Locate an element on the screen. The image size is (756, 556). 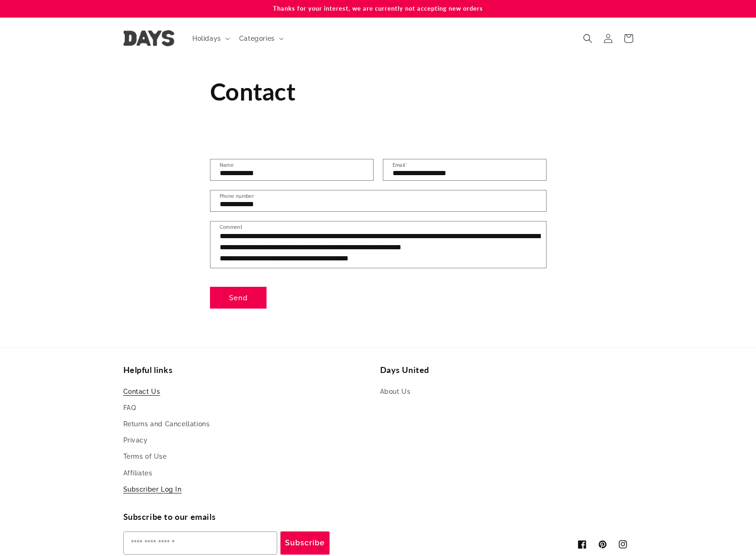
h2: Subscribe to our emails is located at coordinates (251, 517).